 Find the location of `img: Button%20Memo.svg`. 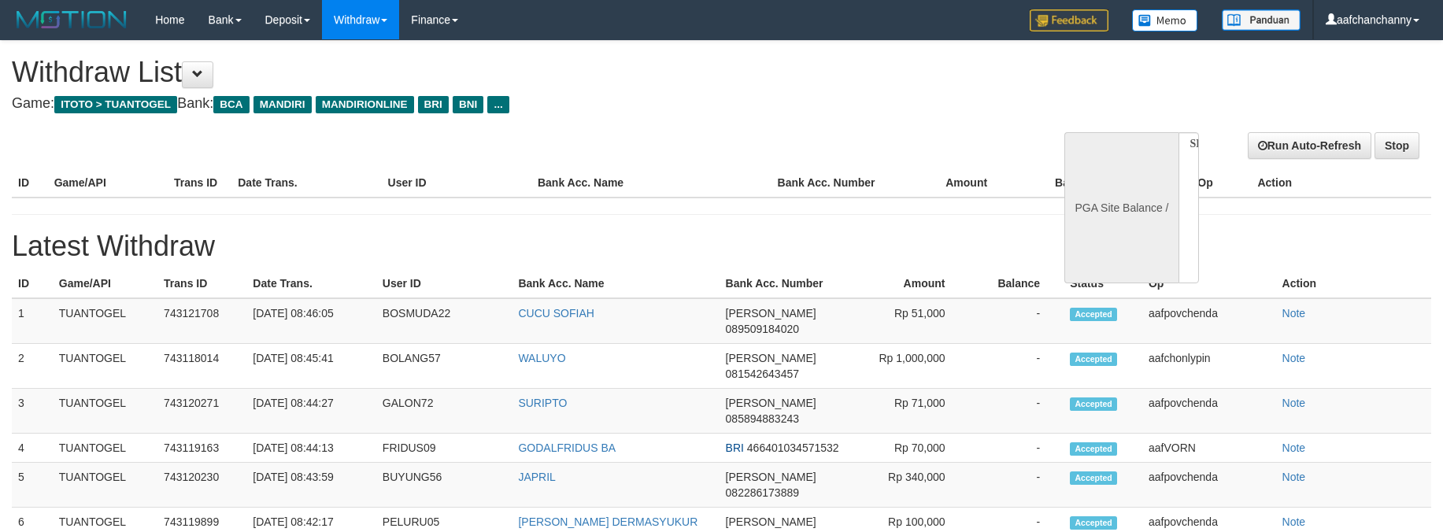

img: Button%20Memo.svg is located at coordinates (1165, 20).